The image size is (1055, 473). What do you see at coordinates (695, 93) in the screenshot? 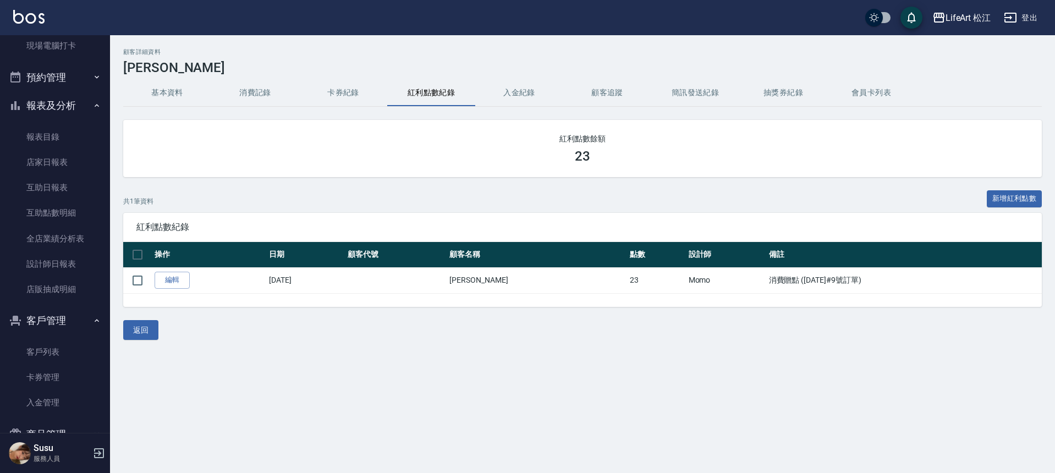
I see `button: 簡訊發送紀錄` at bounding box center [695, 93].